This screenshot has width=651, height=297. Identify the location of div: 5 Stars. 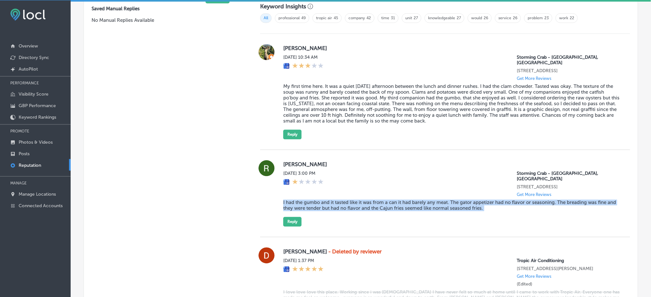
(308, 270).